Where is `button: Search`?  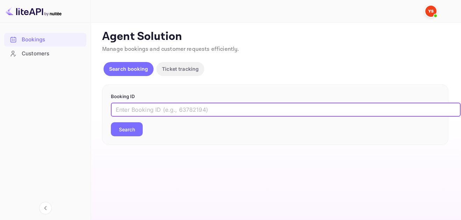 button: Search is located at coordinates (127, 129).